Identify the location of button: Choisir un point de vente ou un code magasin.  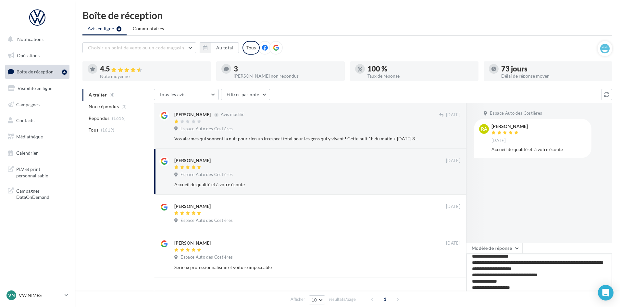
(139, 48).